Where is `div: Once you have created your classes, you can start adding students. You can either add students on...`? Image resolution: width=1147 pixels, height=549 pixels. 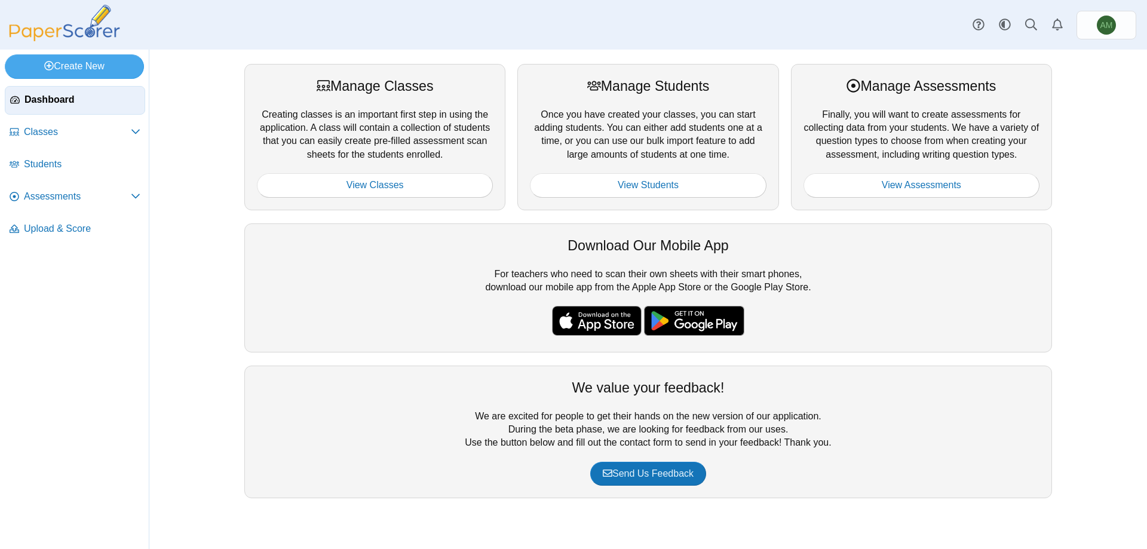
div: Once you have created your classes, you can start adding students. You can either add students on... is located at coordinates (648, 137).